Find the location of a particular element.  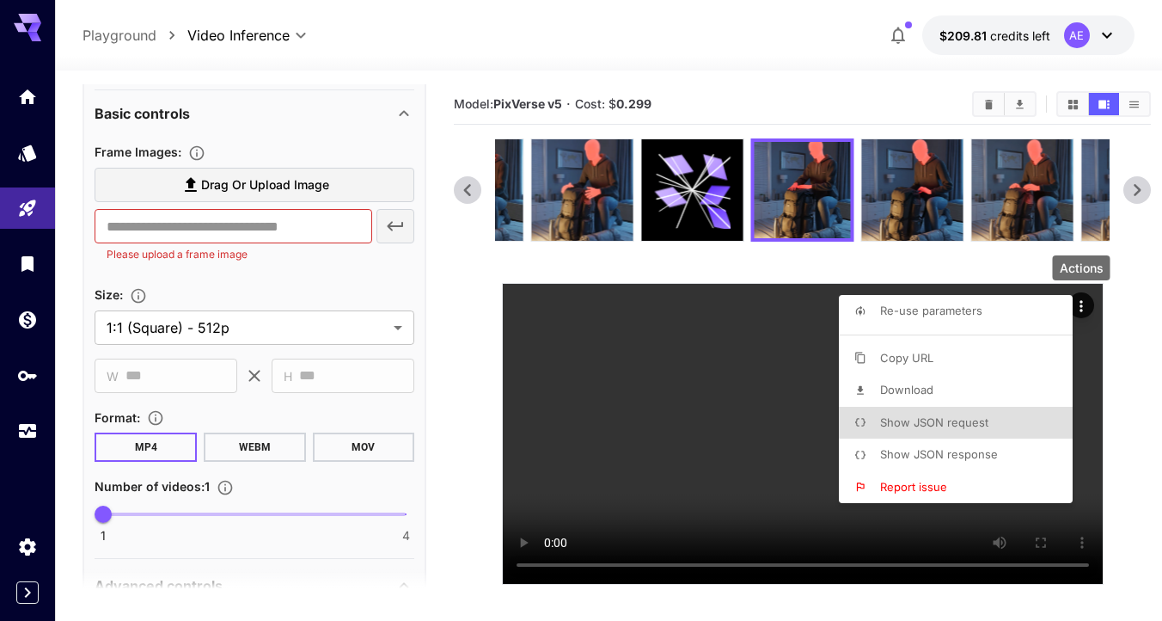

span: Download is located at coordinates (907, 389).